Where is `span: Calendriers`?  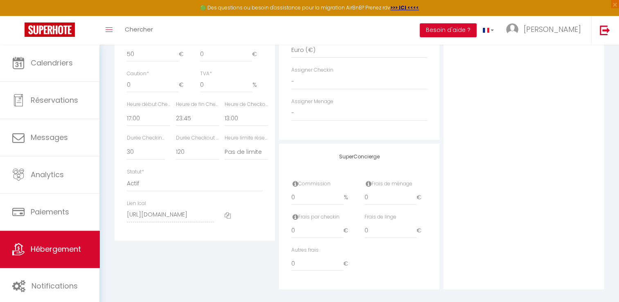 span: Calendriers is located at coordinates (52, 63).